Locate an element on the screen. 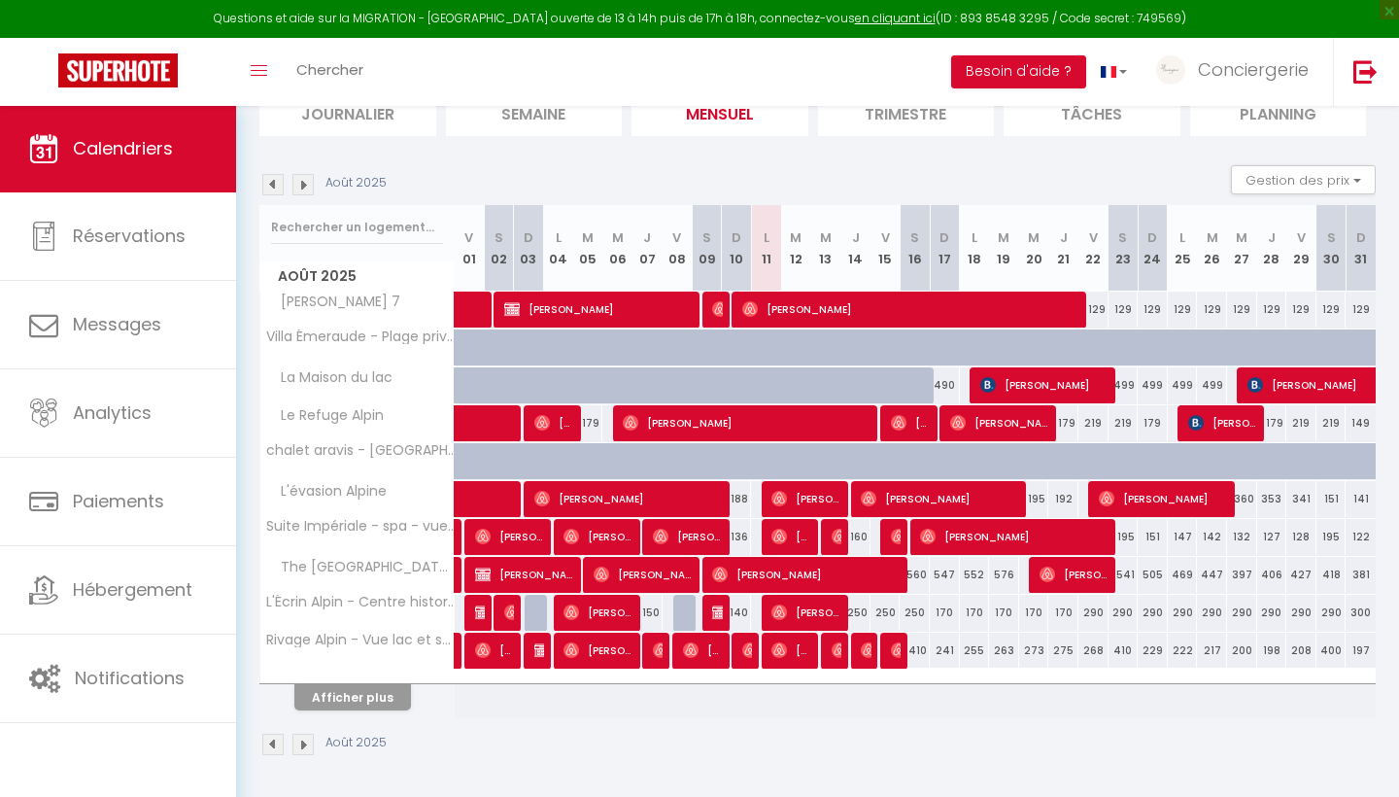  th: 27 is located at coordinates (1241, 248).